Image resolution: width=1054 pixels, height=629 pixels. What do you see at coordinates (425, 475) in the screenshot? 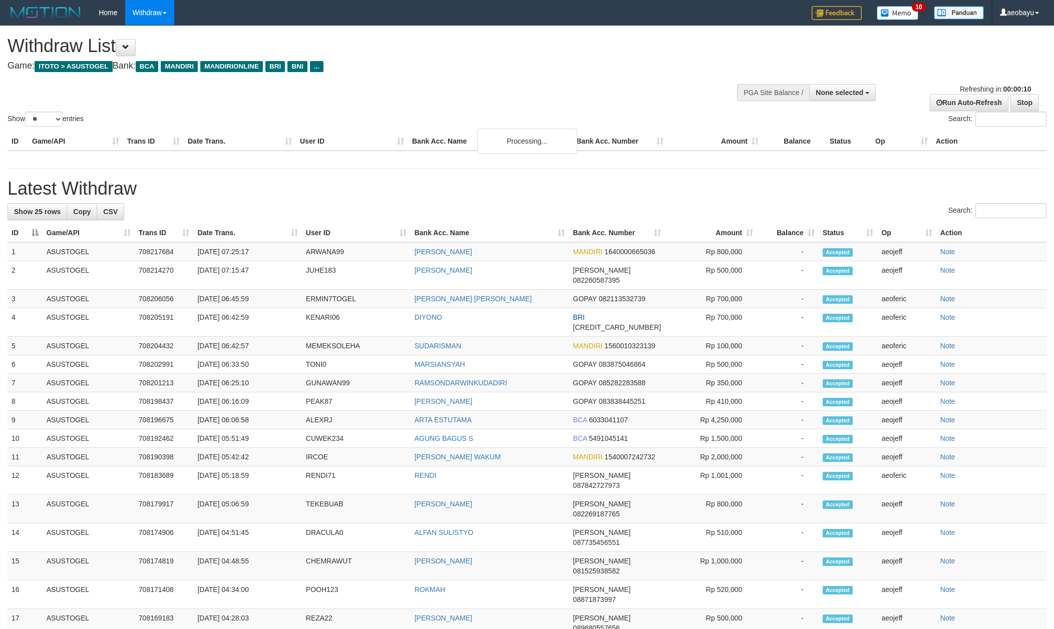
I see `a: RENDI` at bounding box center [425, 475].